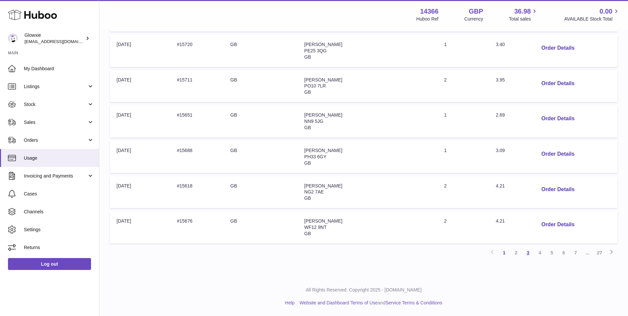  I want to click on td: #15711, so click(197, 86).